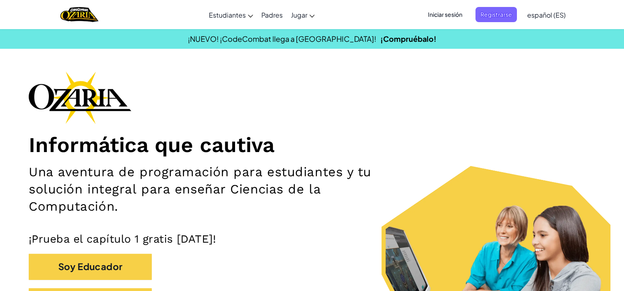  What do you see at coordinates (272, 15) in the screenshot?
I see `a: Padres` at bounding box center [272, 15].